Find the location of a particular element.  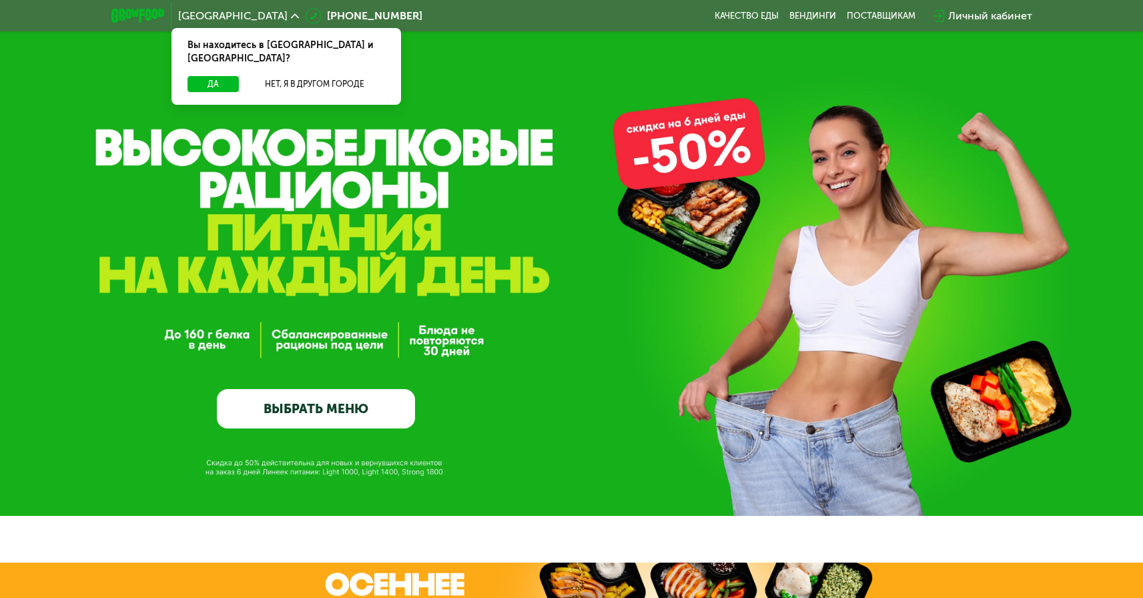

button: Нет, я в другом городе is located at coordinates (314, 84).